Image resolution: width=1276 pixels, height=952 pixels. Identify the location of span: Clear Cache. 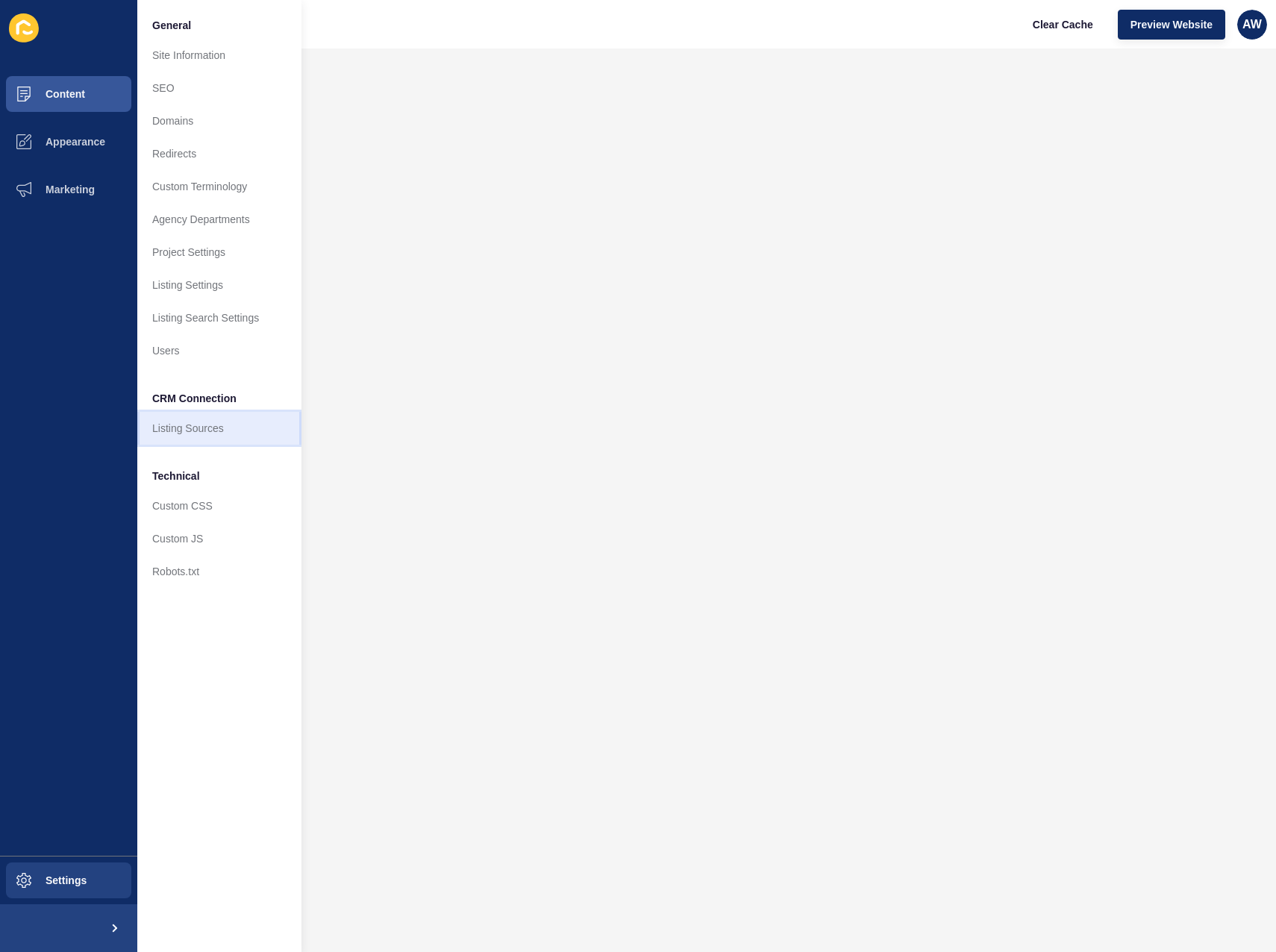
(1063, 25).